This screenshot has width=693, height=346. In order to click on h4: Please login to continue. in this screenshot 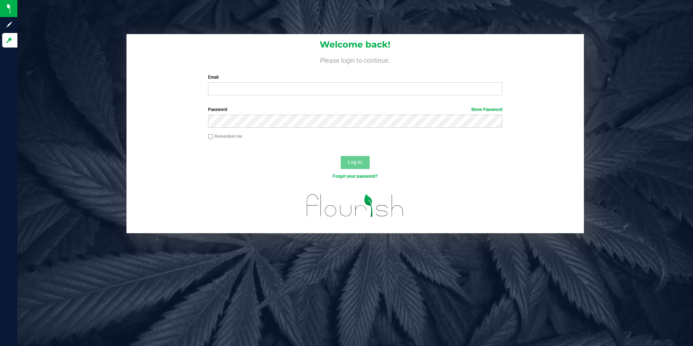, I will do `click(355, 59)`.